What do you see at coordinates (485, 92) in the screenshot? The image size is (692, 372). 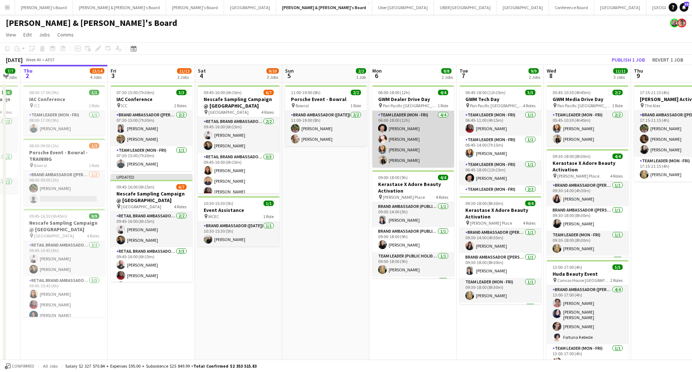 I see `span: 06:45-18:00 (11h15m)` at bounding box center [485, 92].